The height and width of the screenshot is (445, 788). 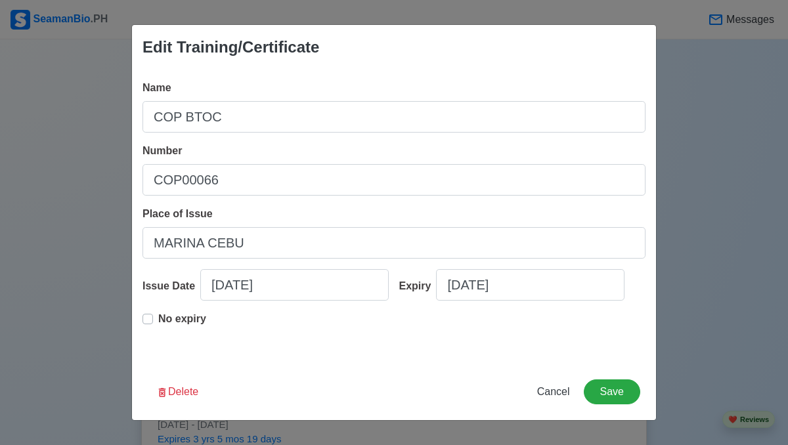 I want to click on input: Ex: COP1234567890W or NA, so click(x=394, y=180).